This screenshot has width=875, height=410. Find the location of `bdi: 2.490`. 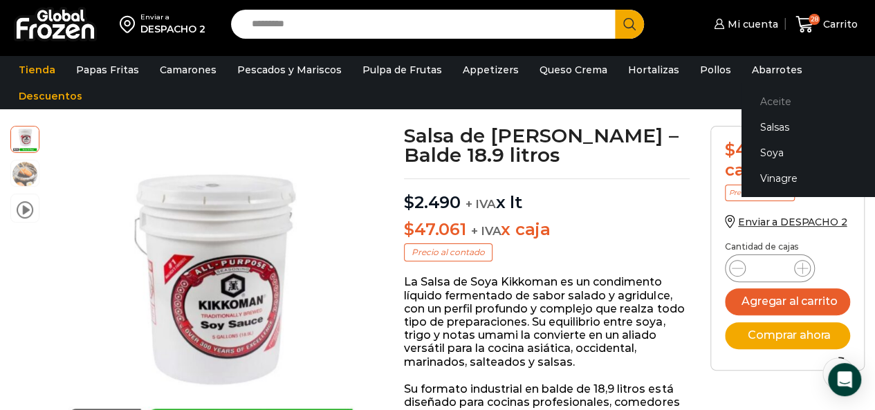

bdi: 2.490 is located at coordinates (432, 202).